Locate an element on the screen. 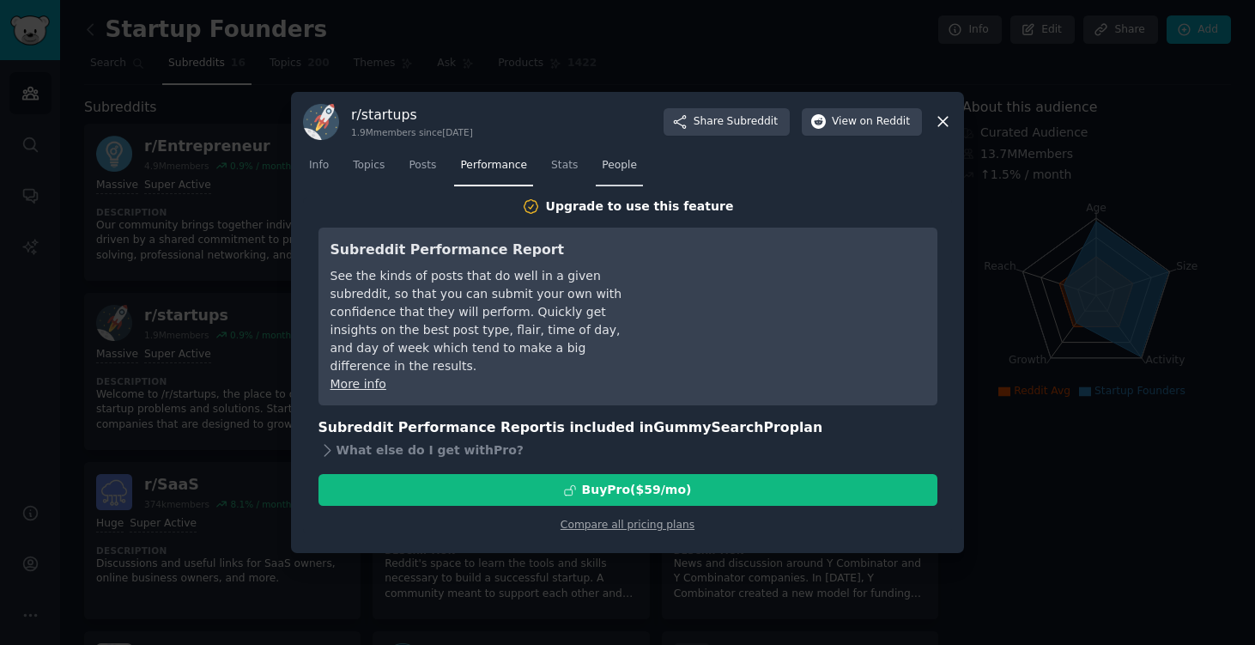  a: People is located at coordinates (619, 169).